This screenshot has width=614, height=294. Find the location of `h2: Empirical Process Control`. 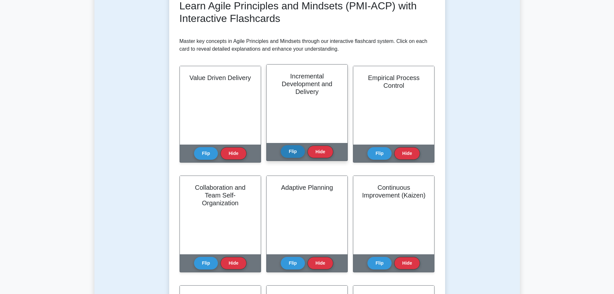

h2: Empirical Process Control is located at coordinates (394, 82).